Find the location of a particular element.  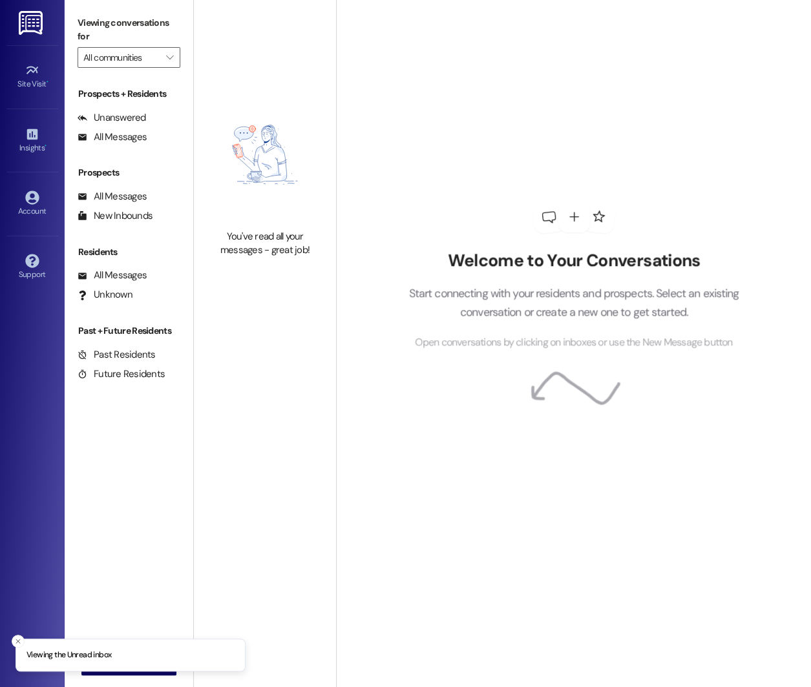

p: Viewing the Unread inbox is located at coordinates (68, 656).